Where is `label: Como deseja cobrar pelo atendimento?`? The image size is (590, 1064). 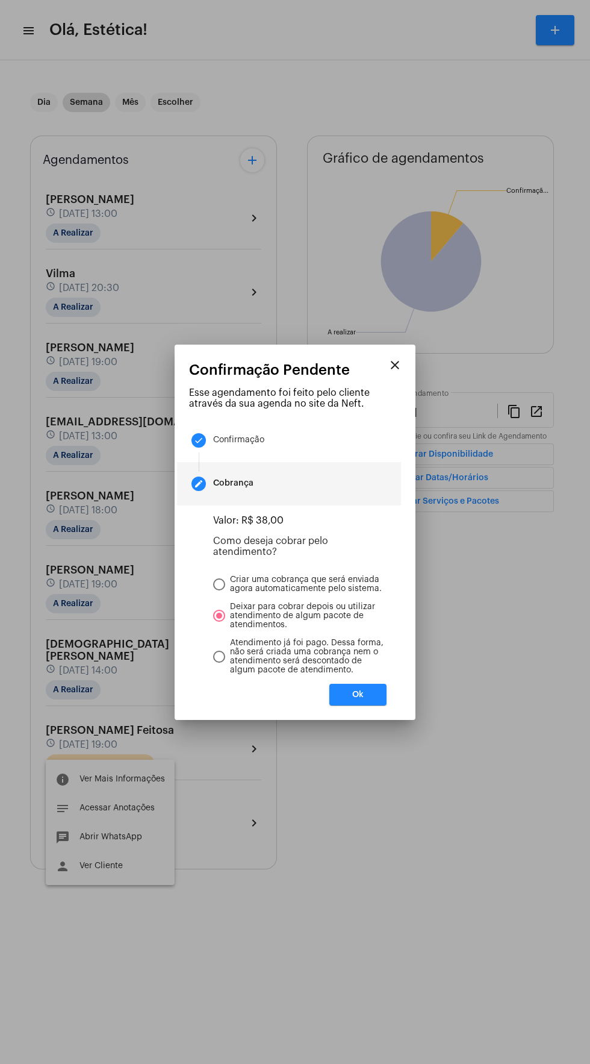
label: Como deseja cobrar pelo atendimento? is located at coordinates (271, 546).